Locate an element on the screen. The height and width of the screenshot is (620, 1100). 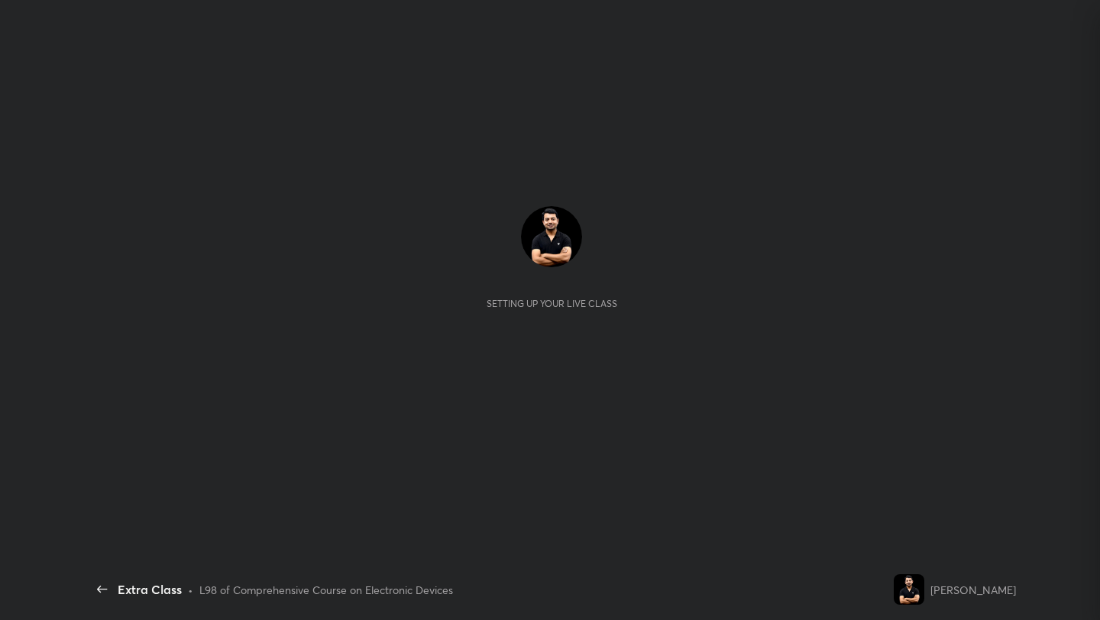
div: Extra Class is located at coordinates (150, 590).